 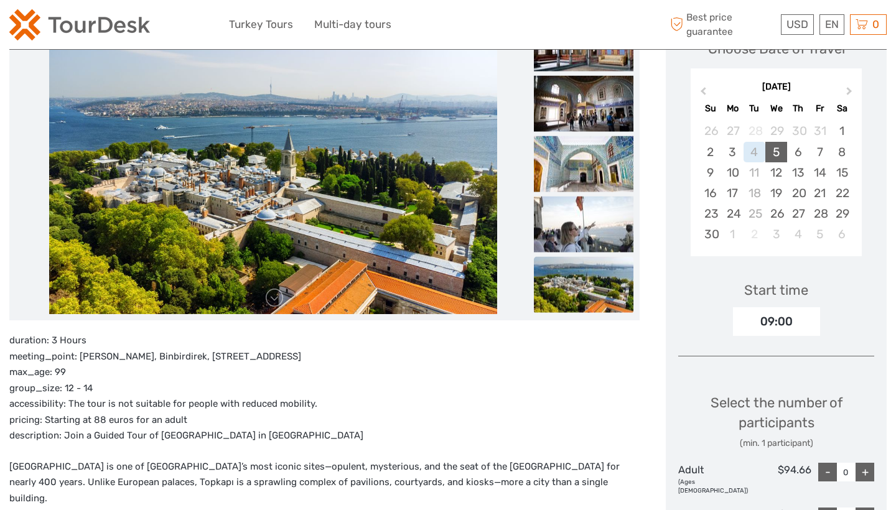 I want to click on div: Not available Tuesday, November 11th, 2025, so click(x=754, y=172).